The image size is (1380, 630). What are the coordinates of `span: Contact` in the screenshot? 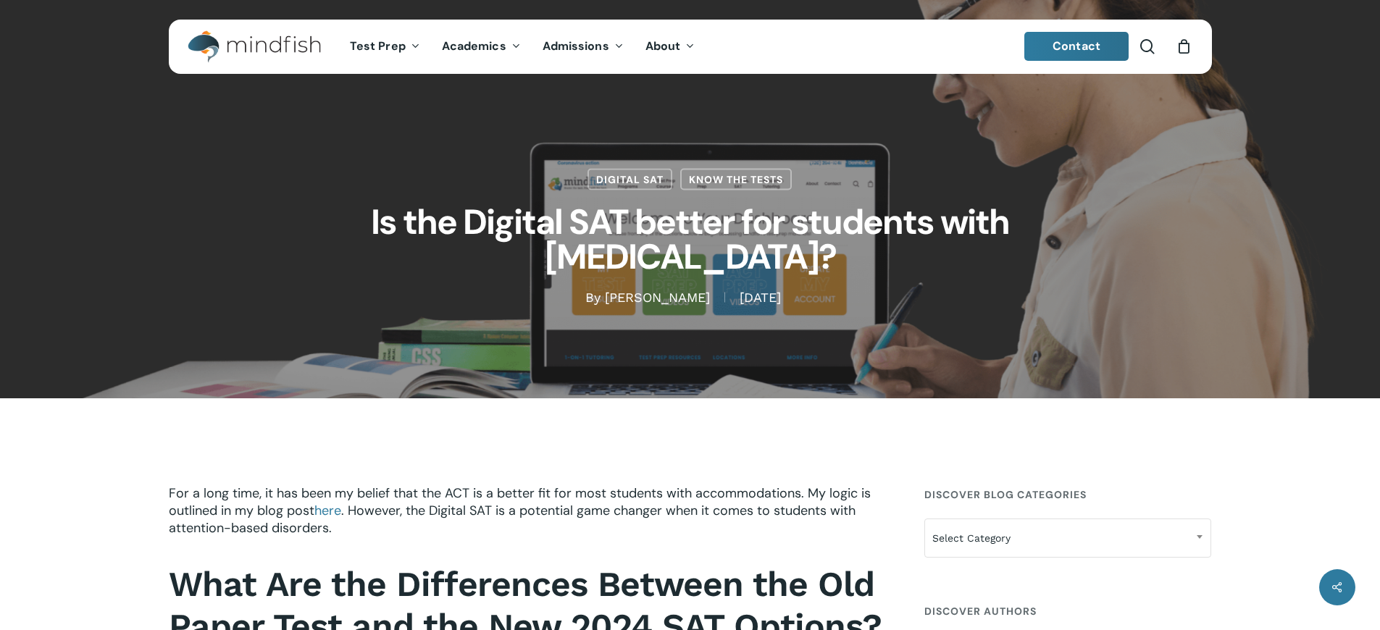 It's located at (1076, 46).